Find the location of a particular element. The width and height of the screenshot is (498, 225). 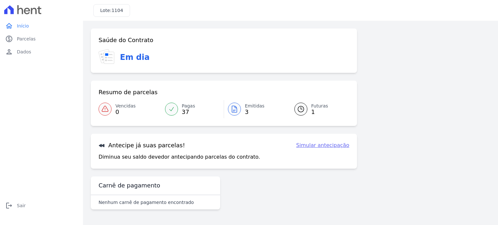

a: homeInício is located at coordinates (41, 26).